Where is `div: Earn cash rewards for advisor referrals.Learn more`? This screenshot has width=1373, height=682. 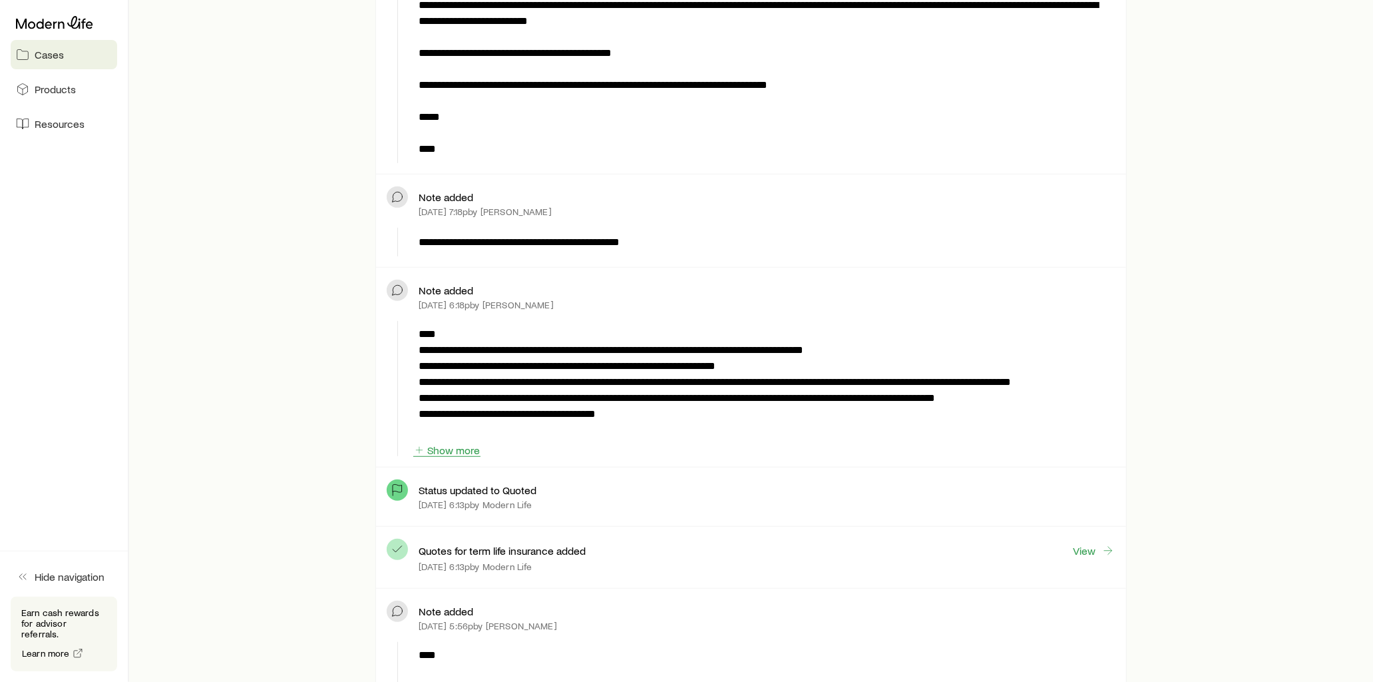
div: Earn cash rewards for advisor referrals.Learn more is located at coordinates (64, 634).